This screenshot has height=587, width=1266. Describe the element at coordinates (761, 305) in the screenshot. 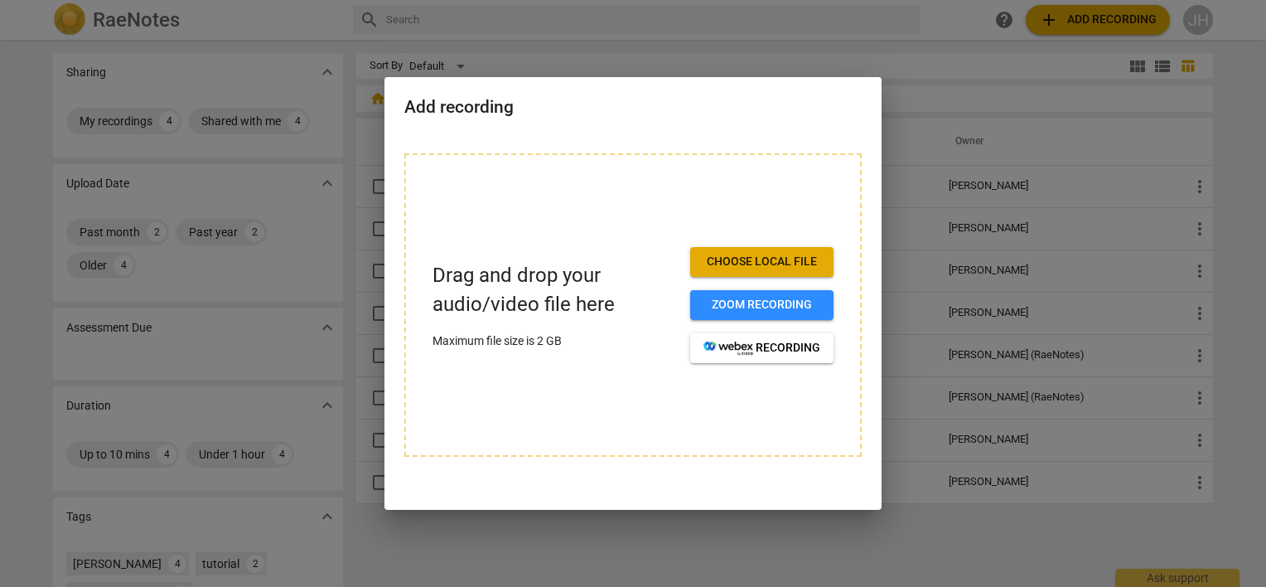

I see `span: Zoom recording` at that location.